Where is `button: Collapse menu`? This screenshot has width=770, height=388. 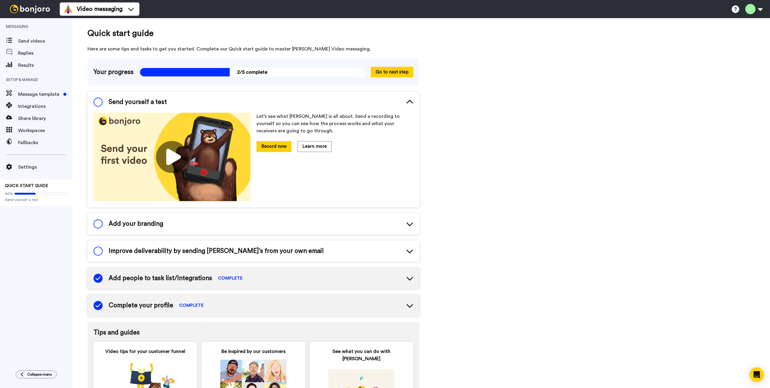
button: Collapse menu is located at coordinates (36, 374).